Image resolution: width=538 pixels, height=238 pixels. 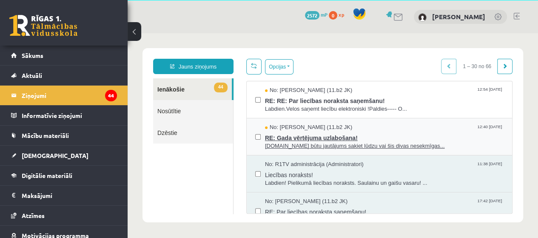 What do you see at coordinates (66, 99) in the screenshot?
I see `a: Dzēstie` at bounding box center [66, 99].